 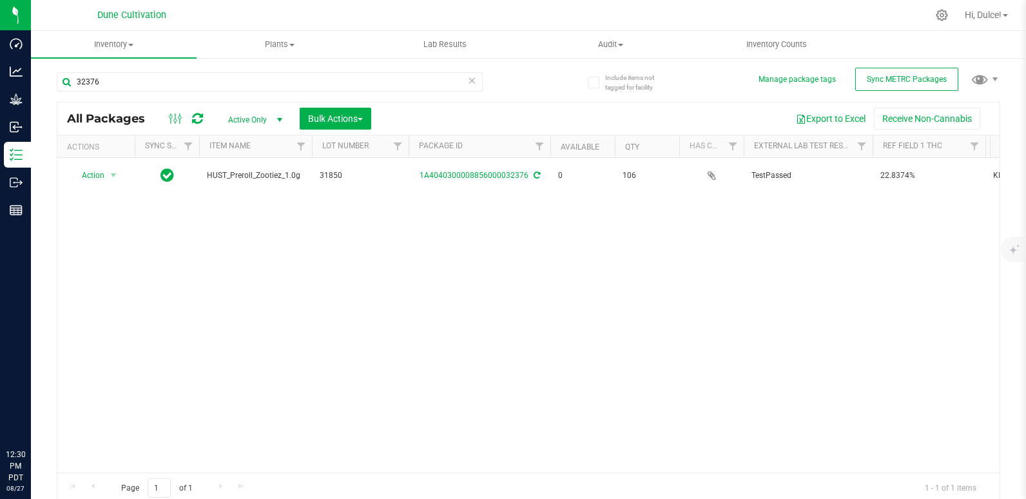 I want to click on span: In Sync, so click(x=167, y=175).